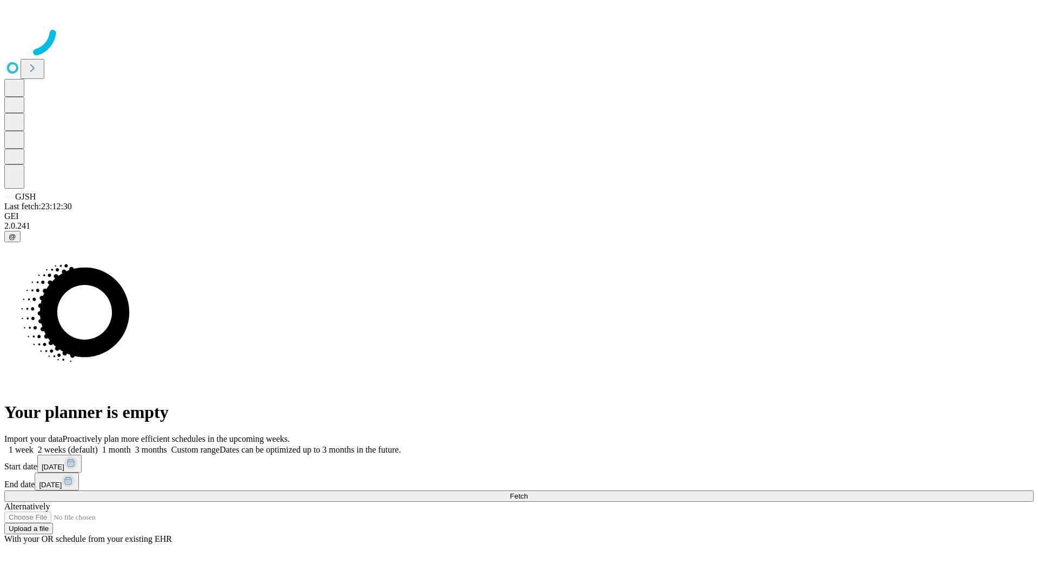  What do you see at coordinates (151, 449) in the screenshot?
I see `span: 3 months` at bounding box center [151, 449].